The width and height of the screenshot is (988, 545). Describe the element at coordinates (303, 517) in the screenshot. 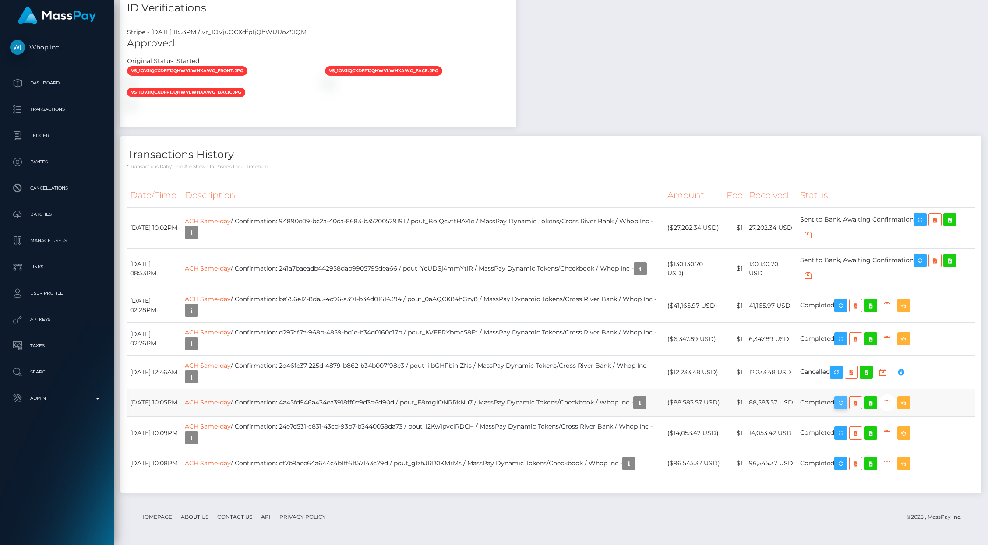

I see `a: Privacy Policy` at that location.